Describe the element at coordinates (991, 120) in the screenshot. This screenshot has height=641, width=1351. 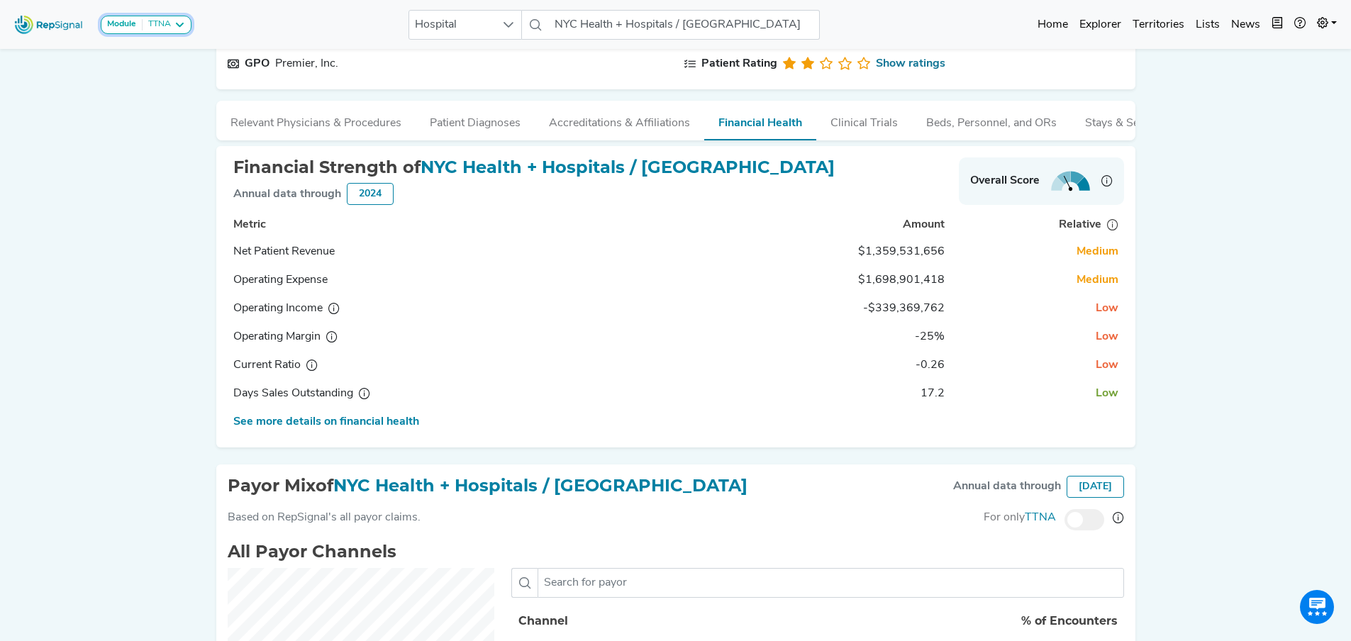
I see `button: Beds, Personnel, and ORs` at that location.